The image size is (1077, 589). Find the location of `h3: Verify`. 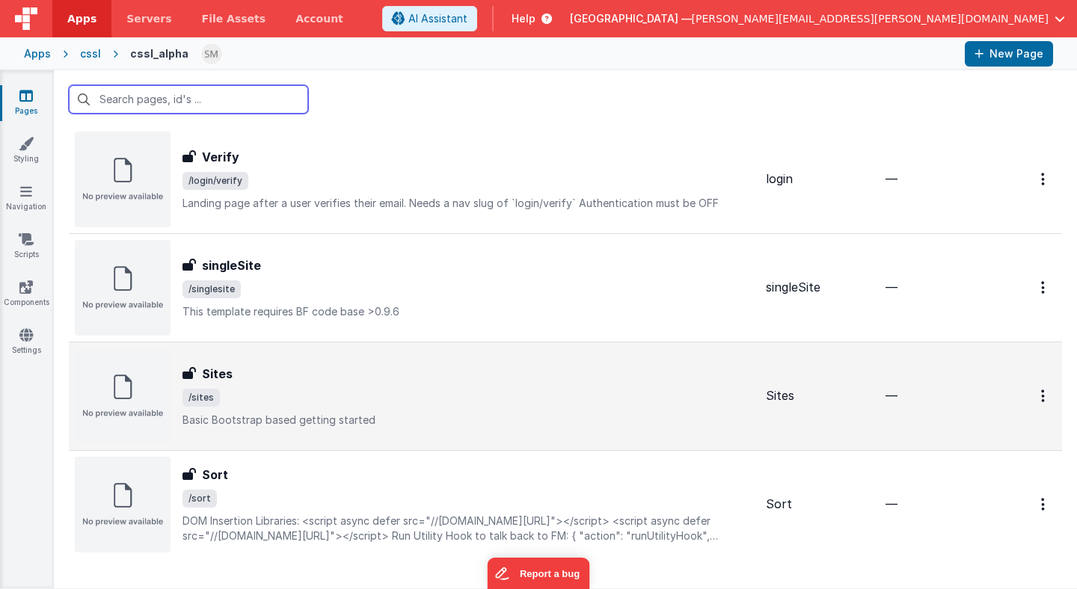

h3: Verify is located at coordinates (221, 157).